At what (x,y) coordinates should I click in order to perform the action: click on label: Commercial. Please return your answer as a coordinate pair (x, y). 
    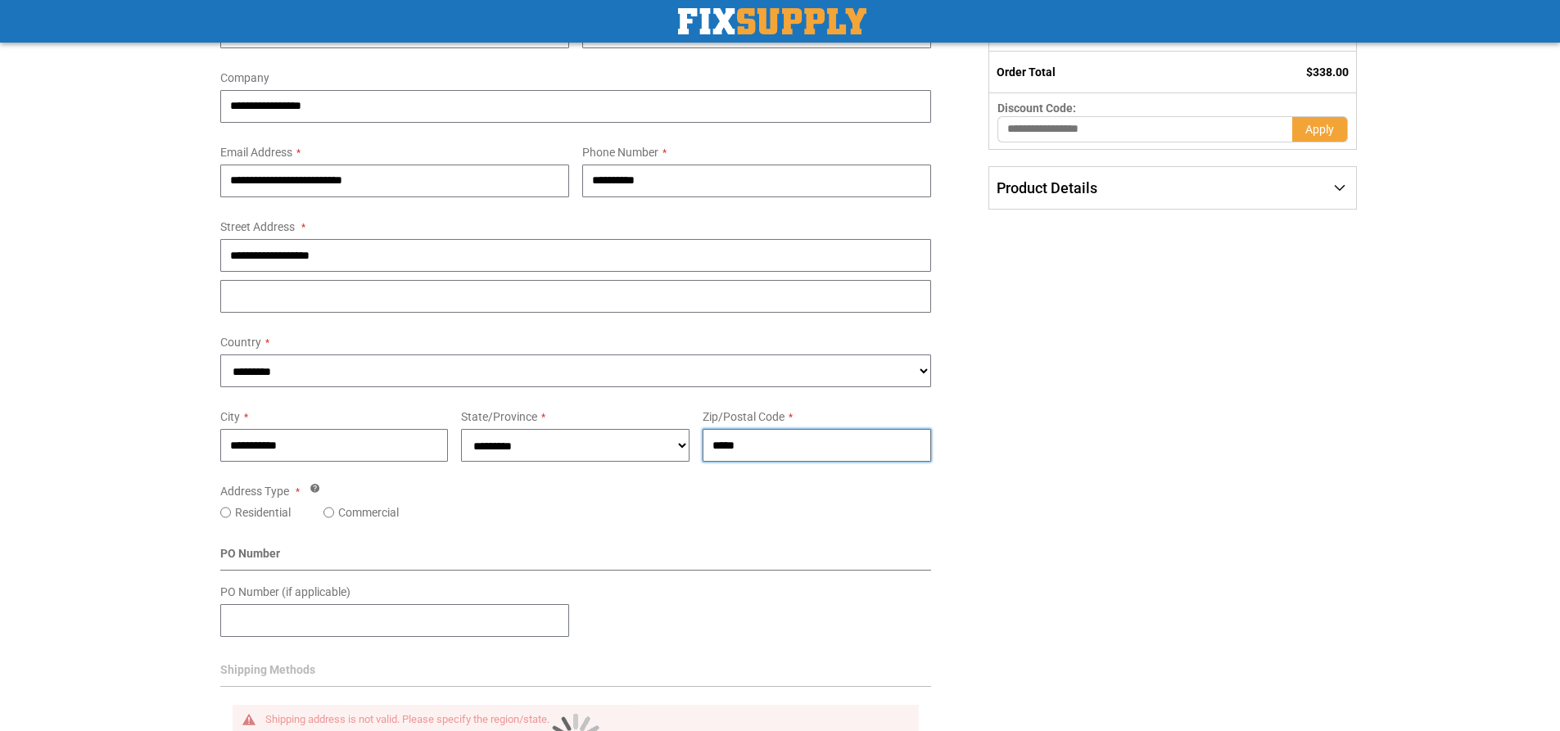
    Looking at the image, I should click on (369, 513).